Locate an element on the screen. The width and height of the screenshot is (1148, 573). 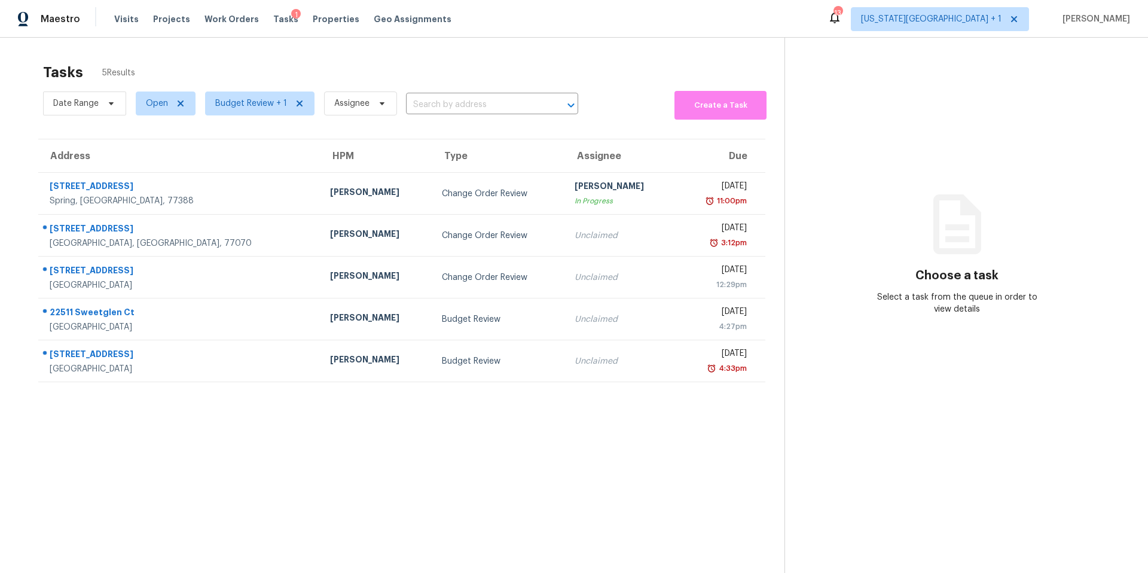
span: Work Orders is located at coordinates (231, 19).